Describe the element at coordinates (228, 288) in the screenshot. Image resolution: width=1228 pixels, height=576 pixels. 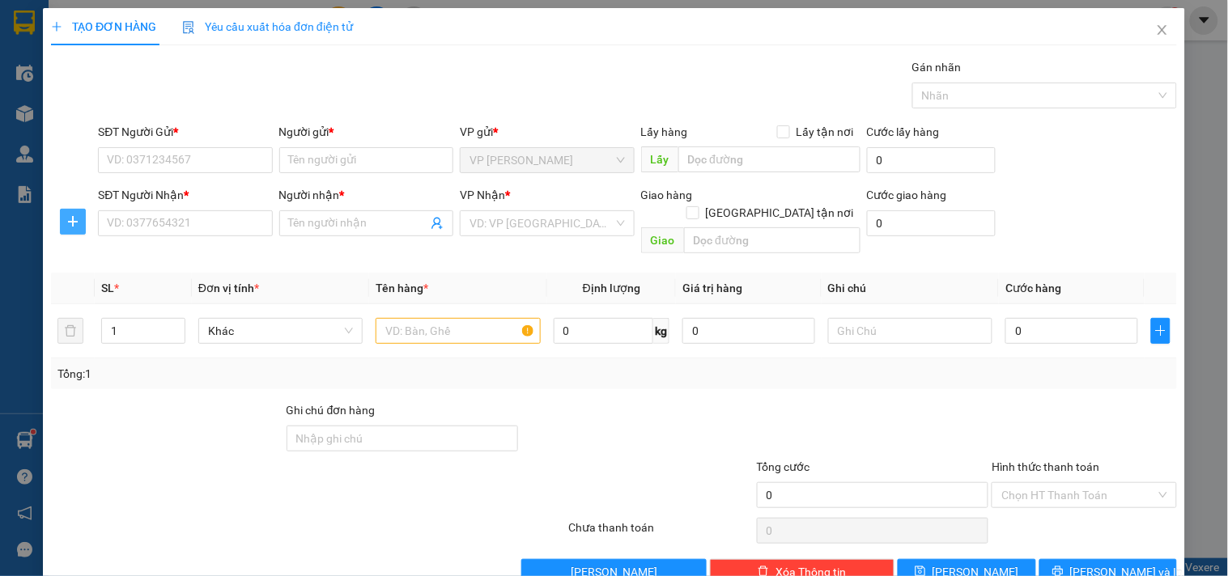
I see `span: Đơn vị tính` at that location.